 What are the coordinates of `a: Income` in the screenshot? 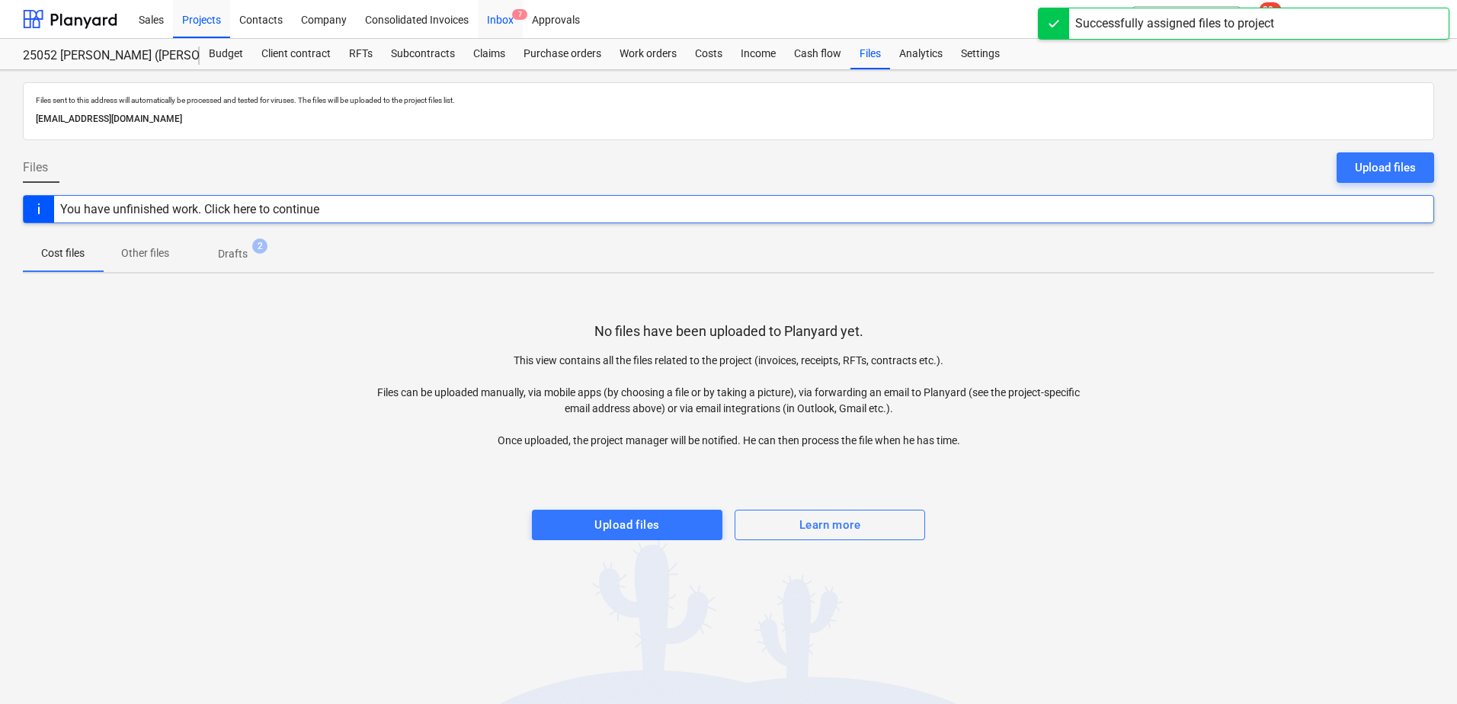 It's located at (758, 54).